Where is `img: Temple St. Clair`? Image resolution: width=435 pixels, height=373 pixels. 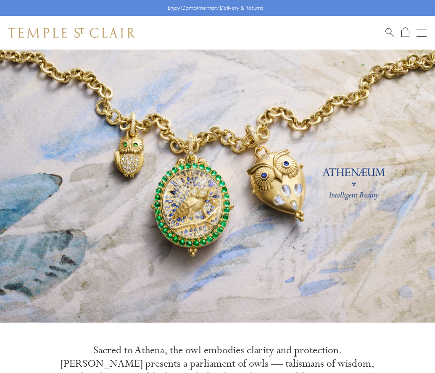
img: Temple St. Clair is located at coordinates (72, 33).